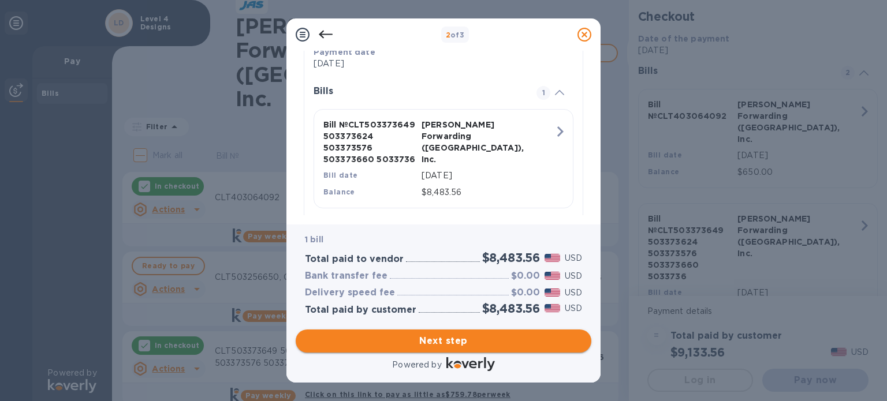 This screenshot has width=887, height=401. I want to click on button: Next step, so click(443, 341).